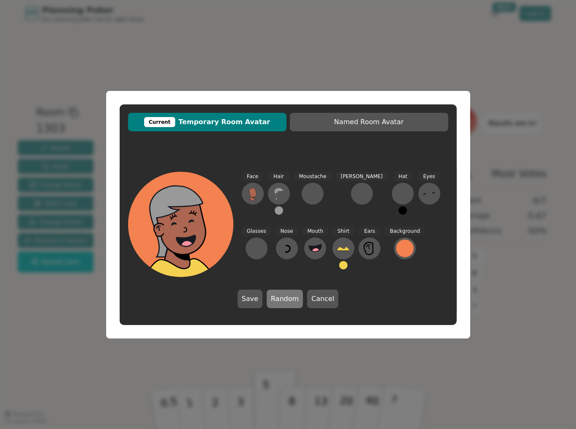  Describe the element at coordinates (369, 122) in the screenshot. I see `button: Named Room Avatar` at that location.